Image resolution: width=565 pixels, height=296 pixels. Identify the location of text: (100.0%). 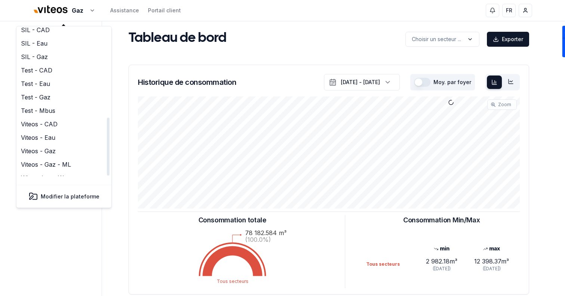
(258, 239).